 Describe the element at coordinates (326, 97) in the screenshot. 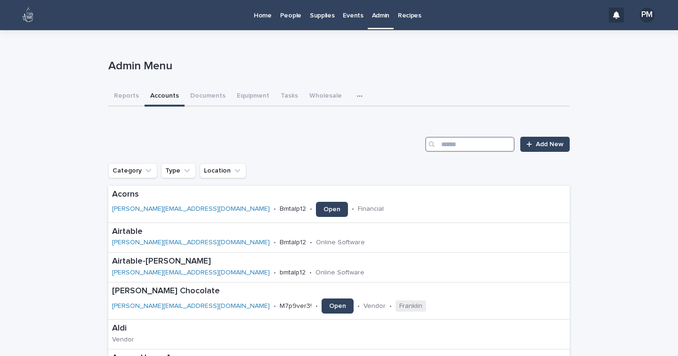

I see `button: Wholesale` at that location.